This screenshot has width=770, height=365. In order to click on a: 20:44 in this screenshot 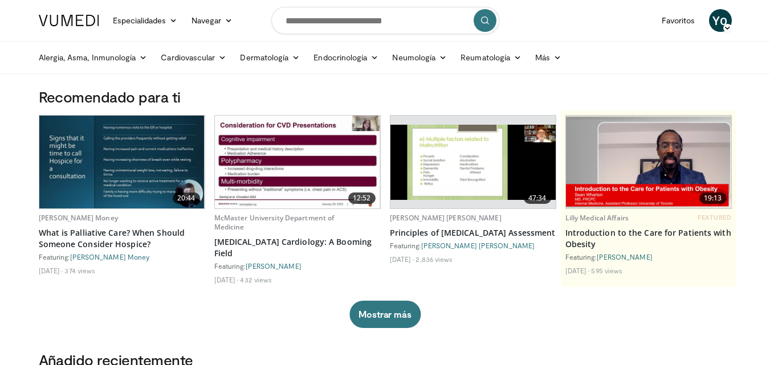, I will do `click(122, 162)`.